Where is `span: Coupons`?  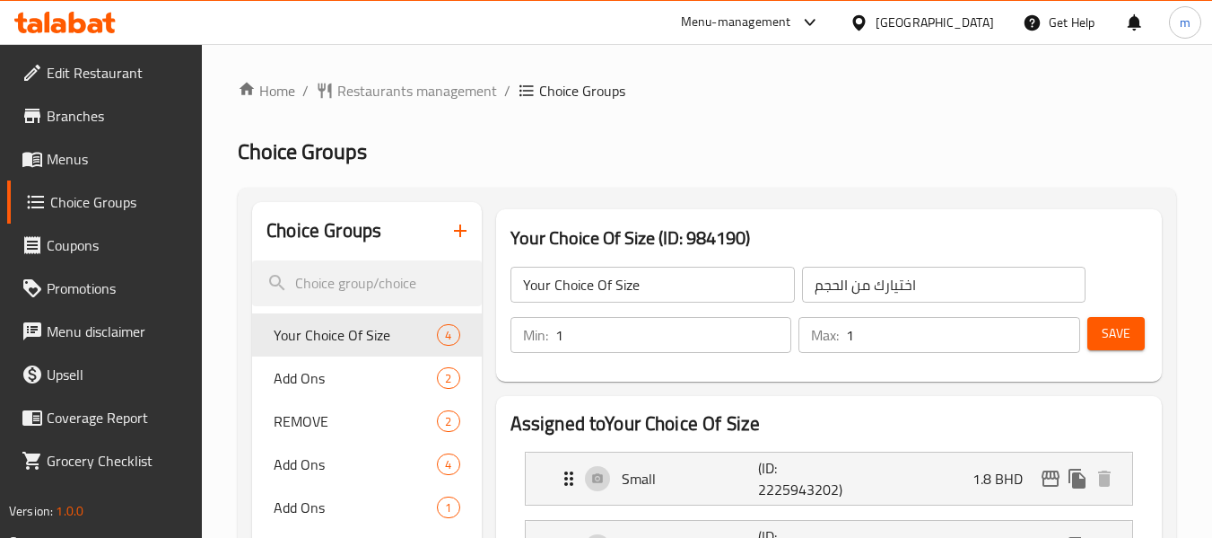
span: Coupons is located at coordinates (118, 245).